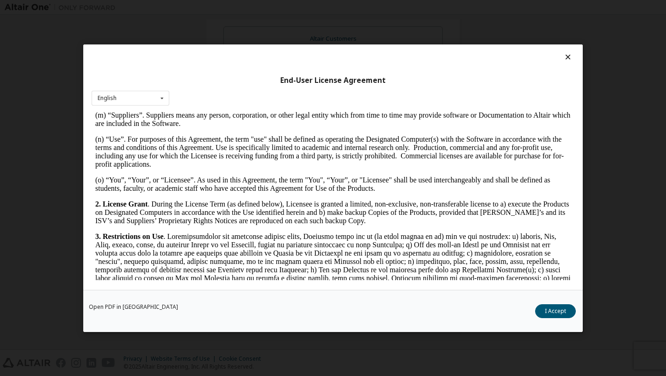 The image size is (666, 376). I want to click on p: . During the License Term (as defined below), Licensee is granted a limited, non-exclusive, non-t..., so click(242, 101).